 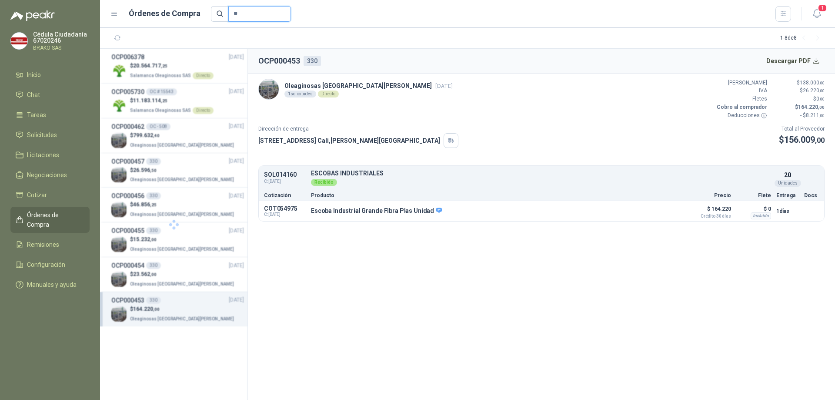 I want to click on span: Remisiones, so click(x=43, y=244).